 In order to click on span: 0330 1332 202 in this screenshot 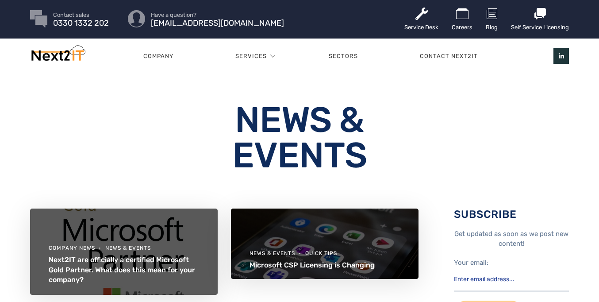, I will do `click(81, 23)`.